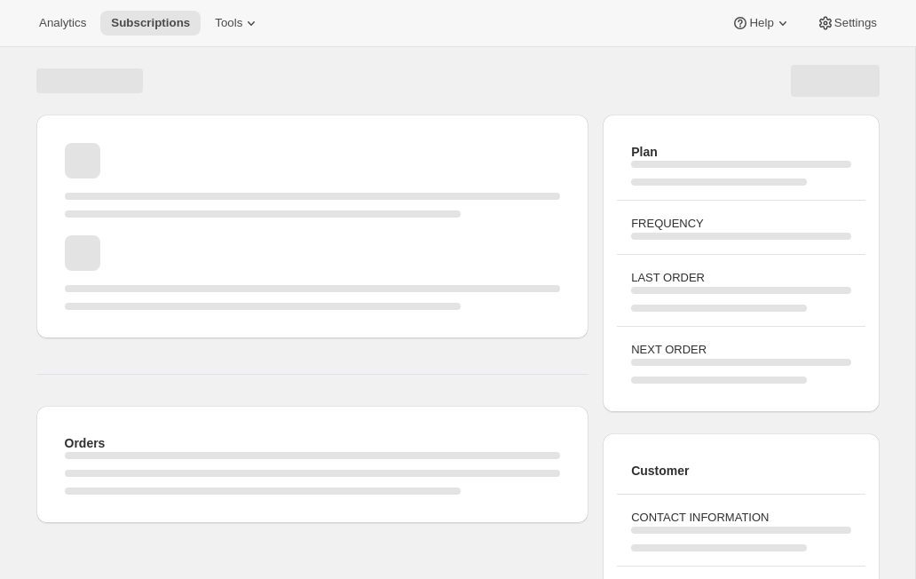 Image resolution: width=916 pixels, height=579 pixels. Describe the element at coordinates (150, 23) in the screenshot. I see `button: Subscriptions` at that location.